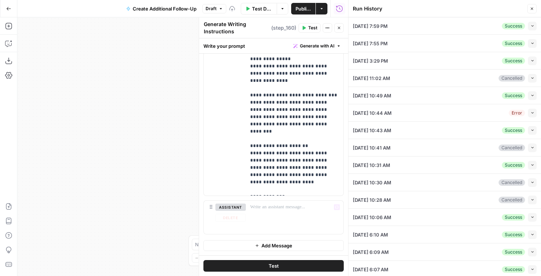 The height and width of the screenshot is (276, 541). Describe the element at coordinates (277, 246) in the screenshot. I see `span: Add Message` at that location.